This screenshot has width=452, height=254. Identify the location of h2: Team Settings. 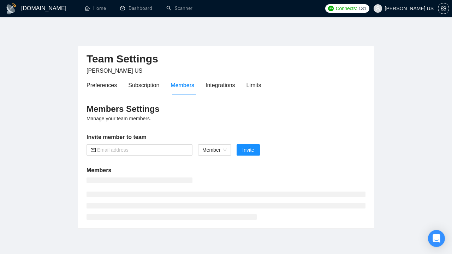
(226, 59).